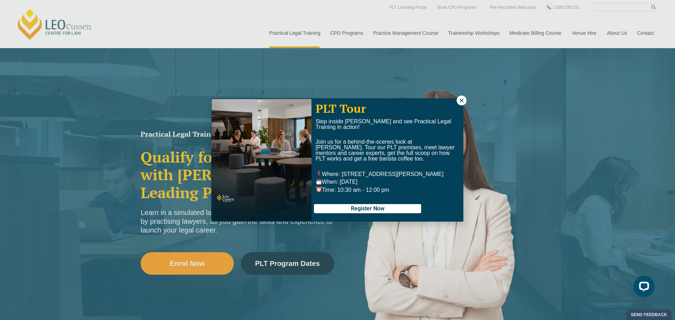 Image resolution: width=675 pixels, height=320 pixels. Describe the element at coordinates (352, 190) in the screenshot. I see `span: Time: 10:30 am - 12:00 pm` at that location.